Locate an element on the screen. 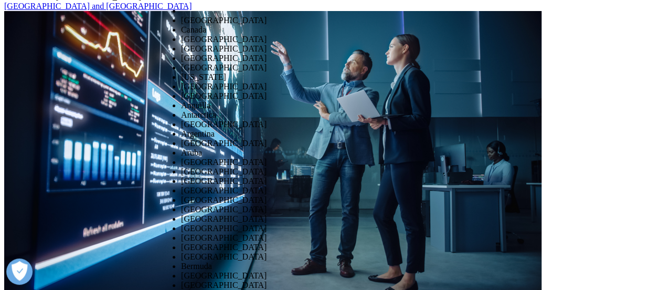  li: Aruba is located at coordinates (276, 153).